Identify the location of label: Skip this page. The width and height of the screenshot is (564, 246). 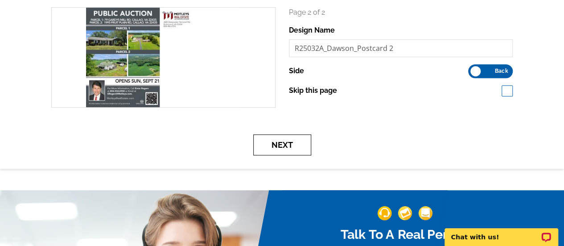
(313, 91).